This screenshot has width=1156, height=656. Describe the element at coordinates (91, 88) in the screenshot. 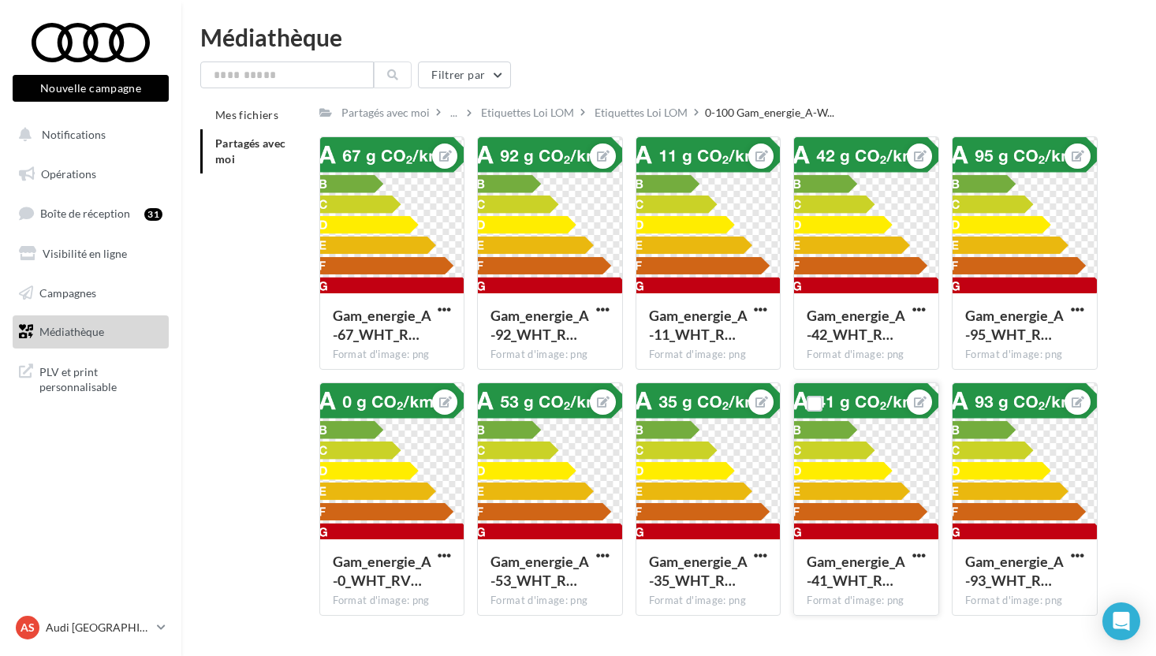

I see `button: Nouvelle campagne` at that location.